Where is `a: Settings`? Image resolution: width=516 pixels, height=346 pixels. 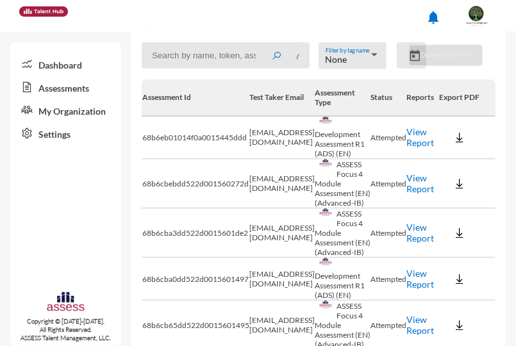
a: Settings is located at coordinates (65, 133).